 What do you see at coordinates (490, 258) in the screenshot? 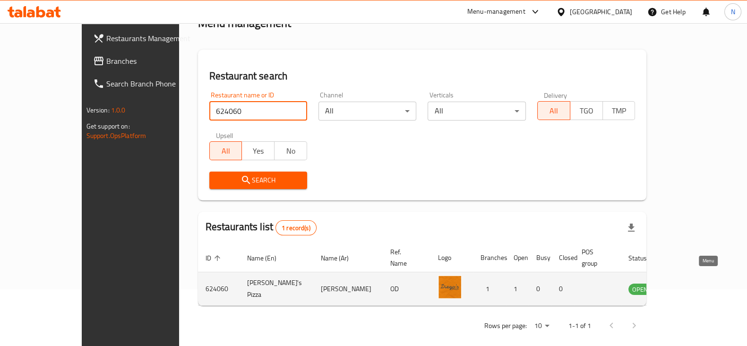
I see `th: Branches` at bounding box center [490, 258].